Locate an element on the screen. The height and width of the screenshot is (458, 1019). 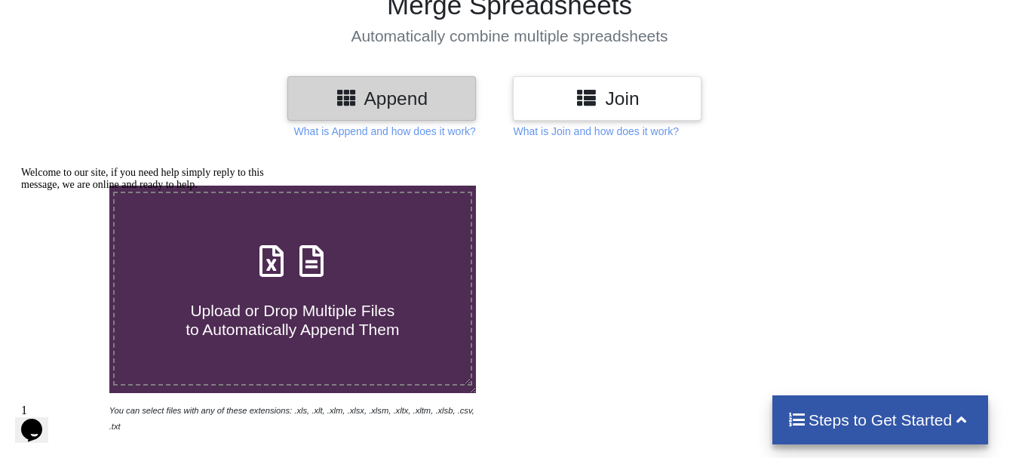
span: 1 is located at coordinates (9, 12).